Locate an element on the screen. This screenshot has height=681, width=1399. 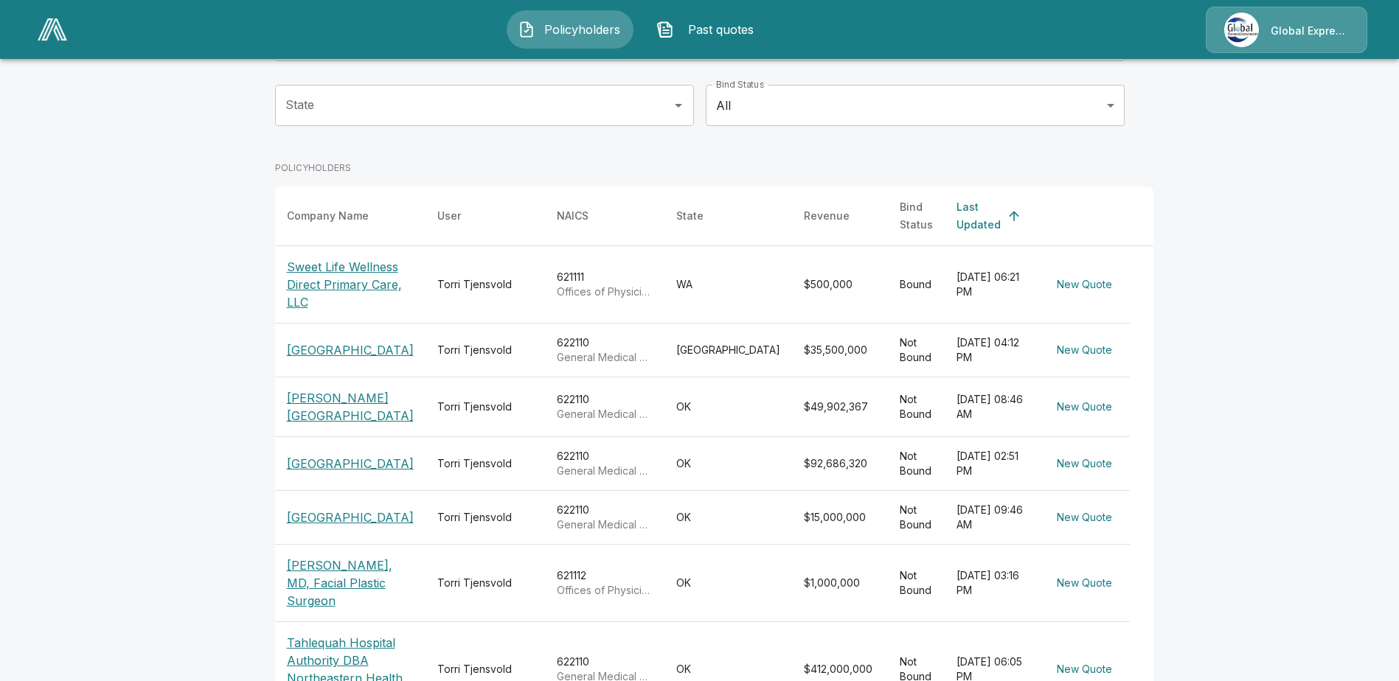
div: 621112 is located at coordinates (605, 583).